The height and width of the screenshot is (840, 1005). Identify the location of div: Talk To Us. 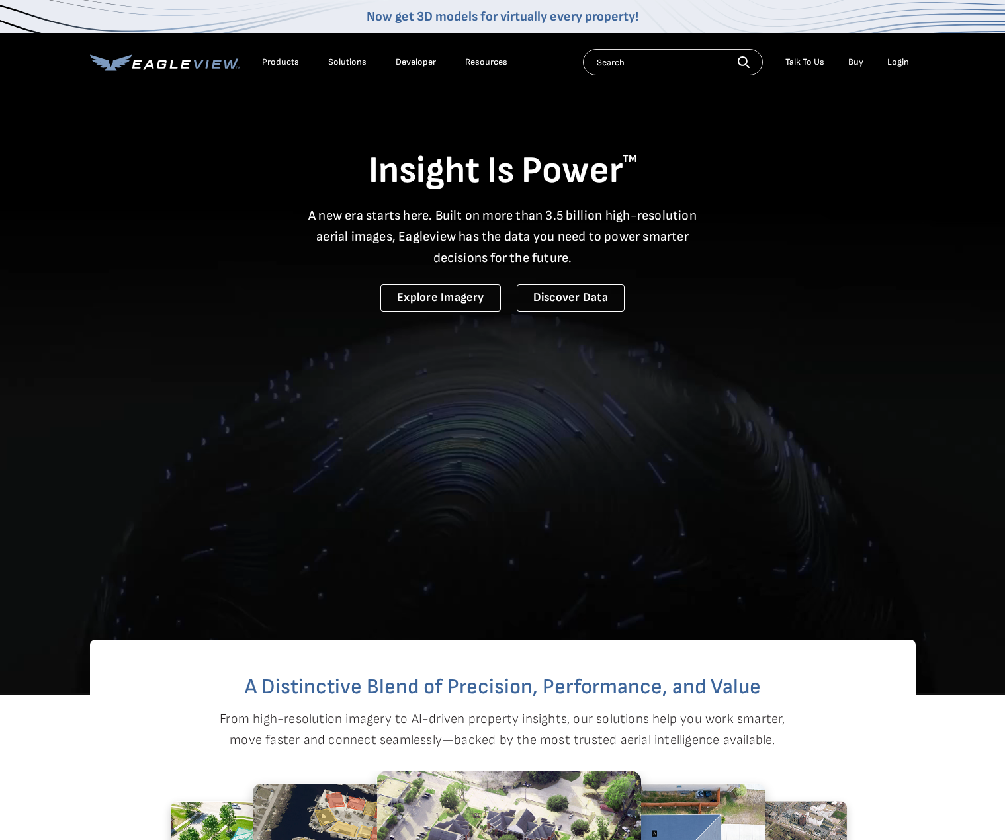
(805, 62).